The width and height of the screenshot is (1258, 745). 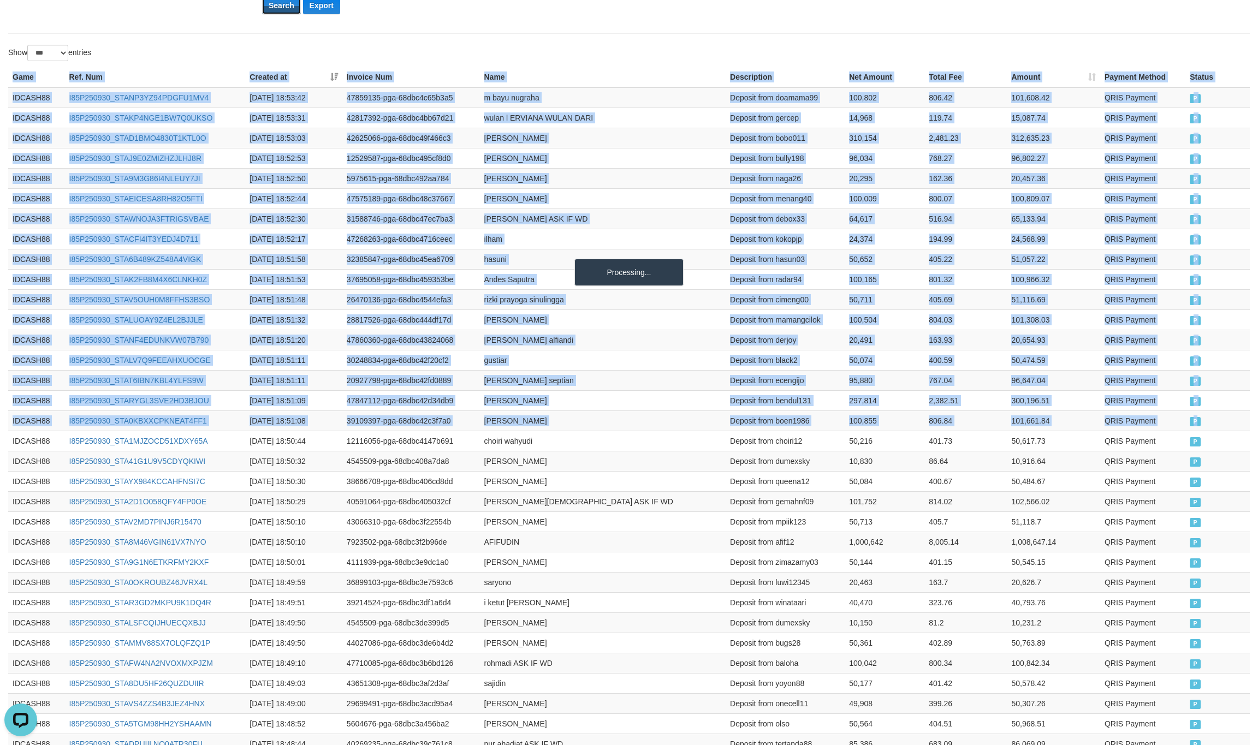 What do you see at coordinates (603, 77) in the screenshot?
I see `th: Name` at bounding box center [603, 77].